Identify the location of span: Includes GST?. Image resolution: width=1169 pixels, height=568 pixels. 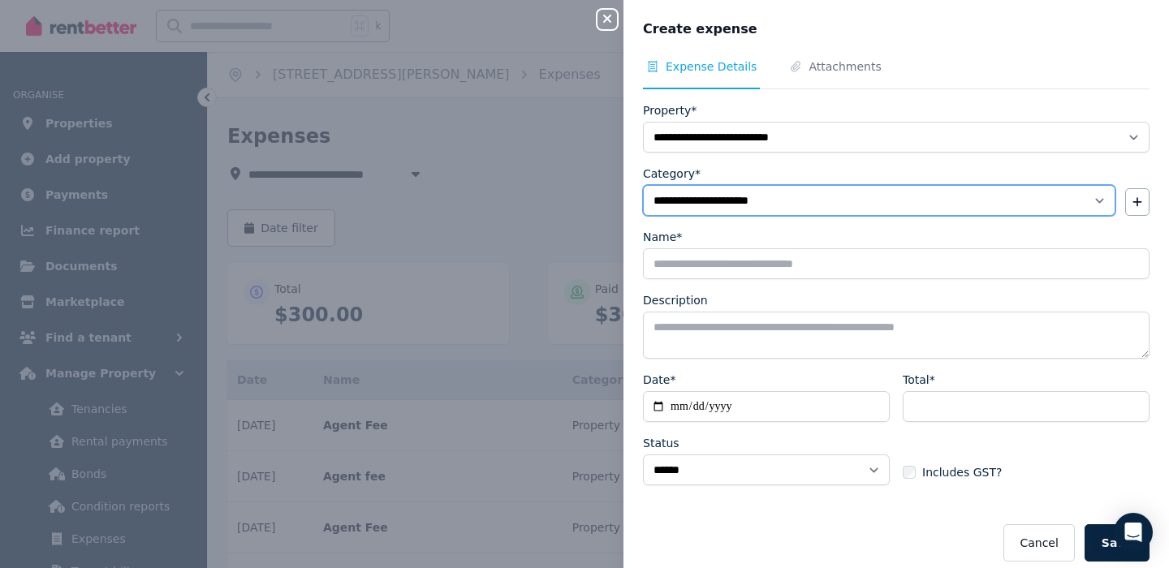
(962, 473).